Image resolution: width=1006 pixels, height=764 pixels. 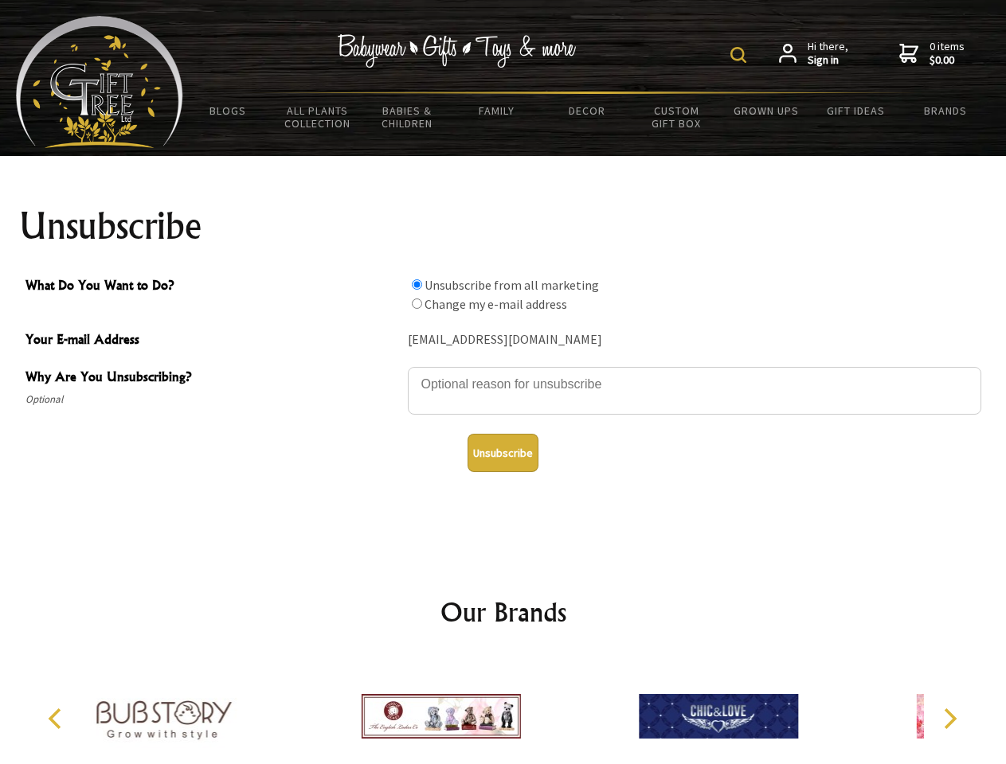 I want to click on a: Gift Ideas, so click(x=855, y=111).